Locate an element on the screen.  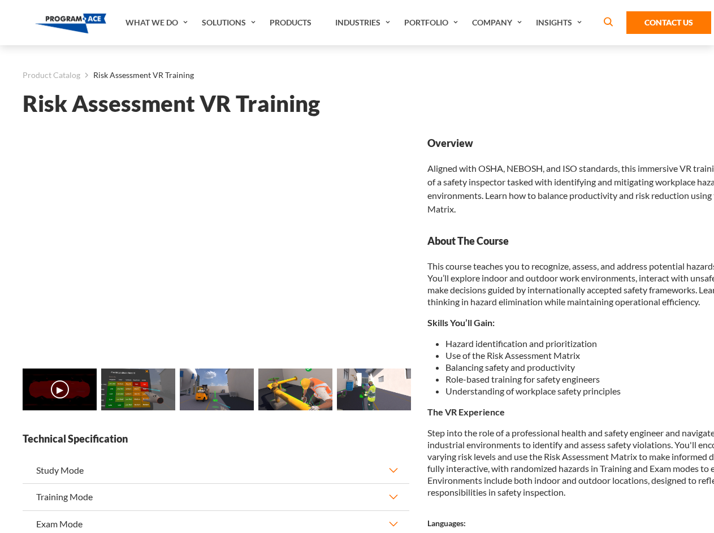
img: Risk Assessment VR Training - Preview 4 is located at coordinates (374, 390).